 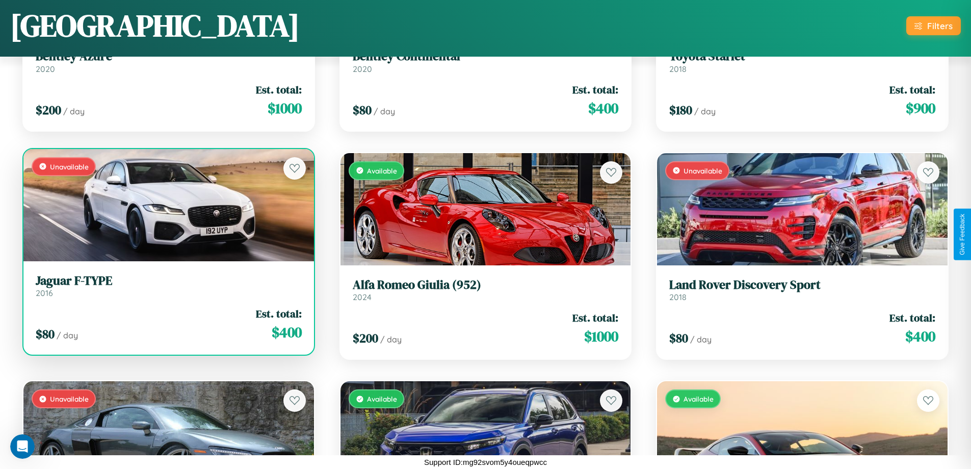 What do you see at coordinates (169, 280) in the screenshot?
I see `h3: Jaguar F-TYPE` at bounding box center [169, 280].